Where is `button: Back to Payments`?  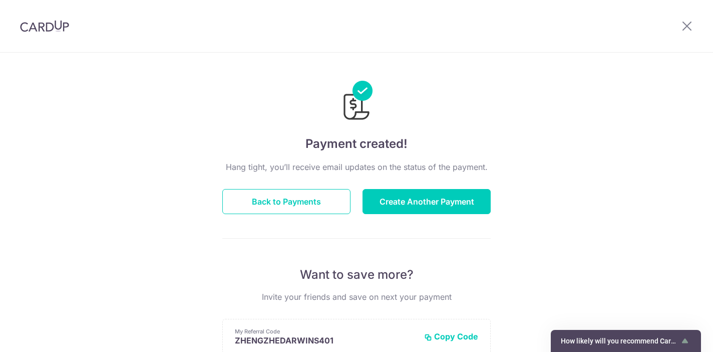 button: Back to Payments is located at coordinates (287, 201).